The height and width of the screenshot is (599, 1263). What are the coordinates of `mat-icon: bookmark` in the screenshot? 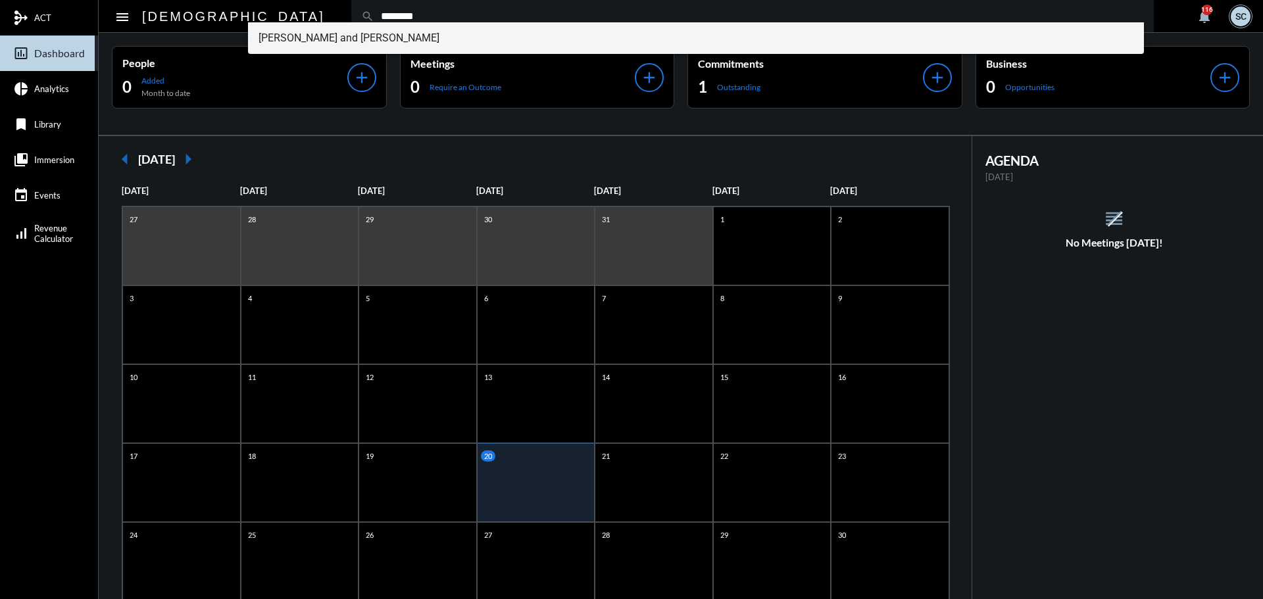 It's located at (21, 124).